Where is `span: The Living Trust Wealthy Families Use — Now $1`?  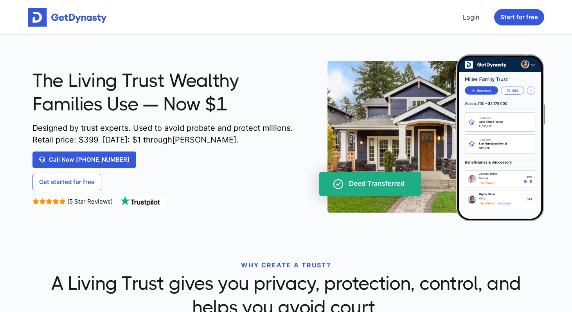
span: The Living Trust Wealthy Families Use — Now $1 is located at coordinates (164, 92).